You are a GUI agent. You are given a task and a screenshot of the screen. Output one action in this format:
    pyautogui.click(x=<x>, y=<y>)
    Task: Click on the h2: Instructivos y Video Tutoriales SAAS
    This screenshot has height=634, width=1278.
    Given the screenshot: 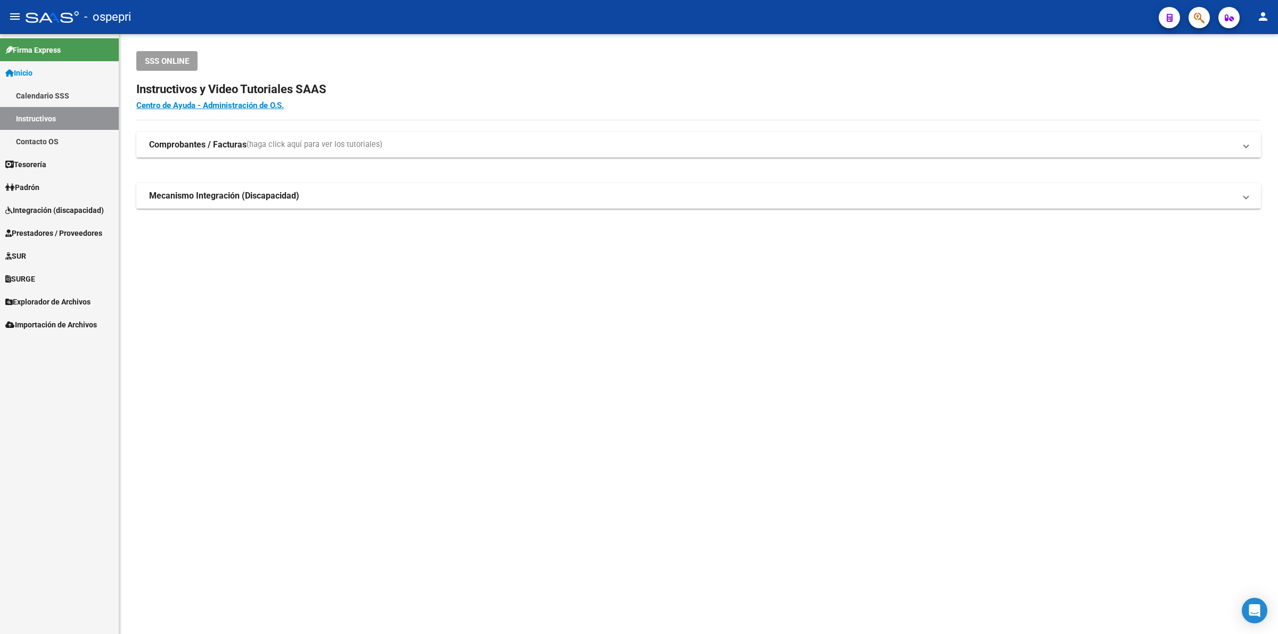 What is the action you would take?
    pyautogui.click(x=699, y=89)
    